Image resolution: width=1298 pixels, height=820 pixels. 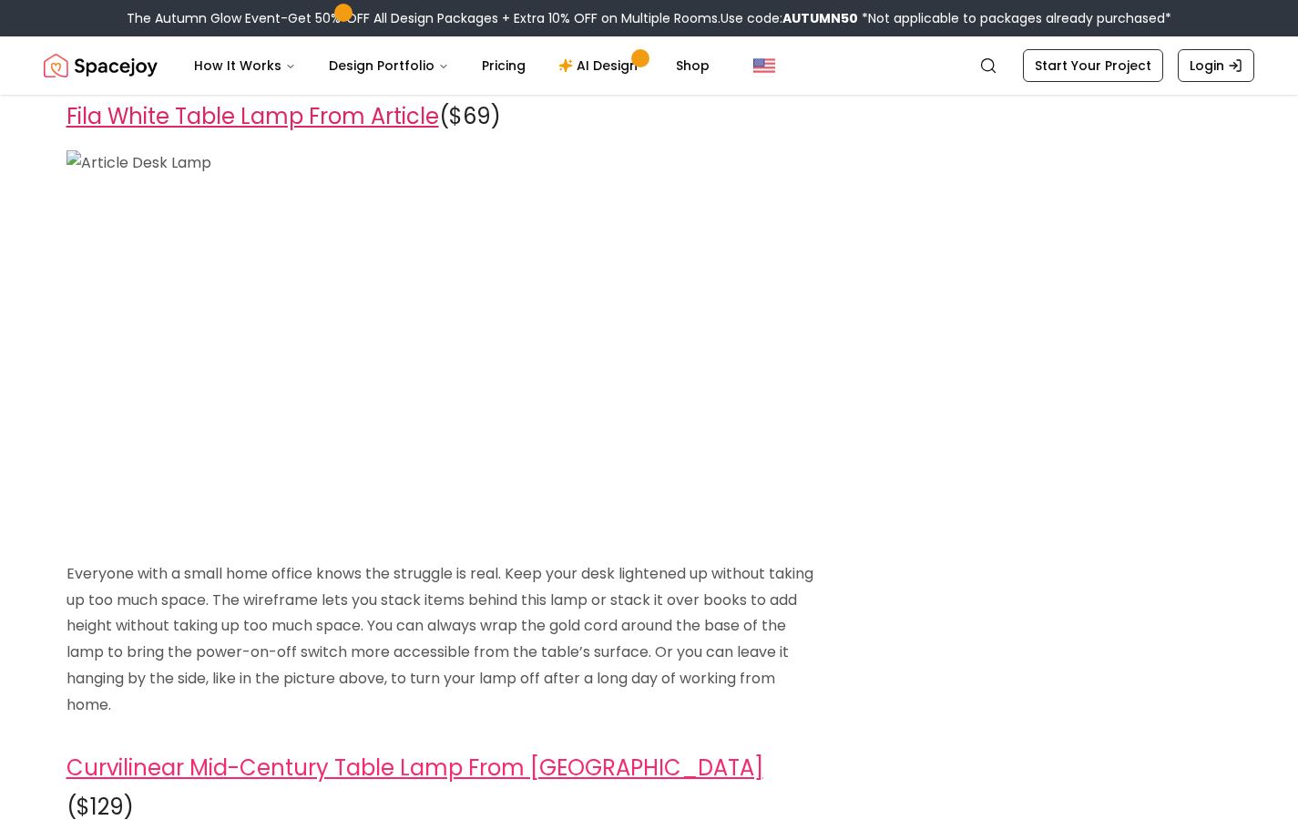 I want to click on a: Shop, so click(x=692, y=66).